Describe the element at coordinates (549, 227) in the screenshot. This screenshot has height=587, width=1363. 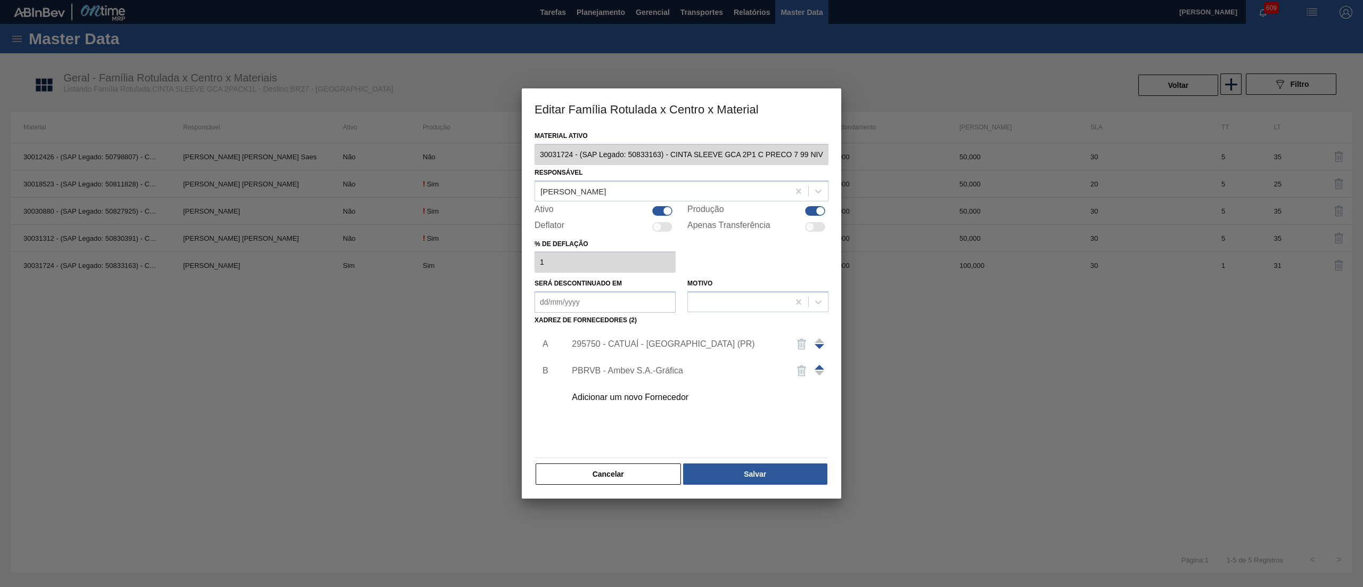
I see `label: Deflator` at that location.